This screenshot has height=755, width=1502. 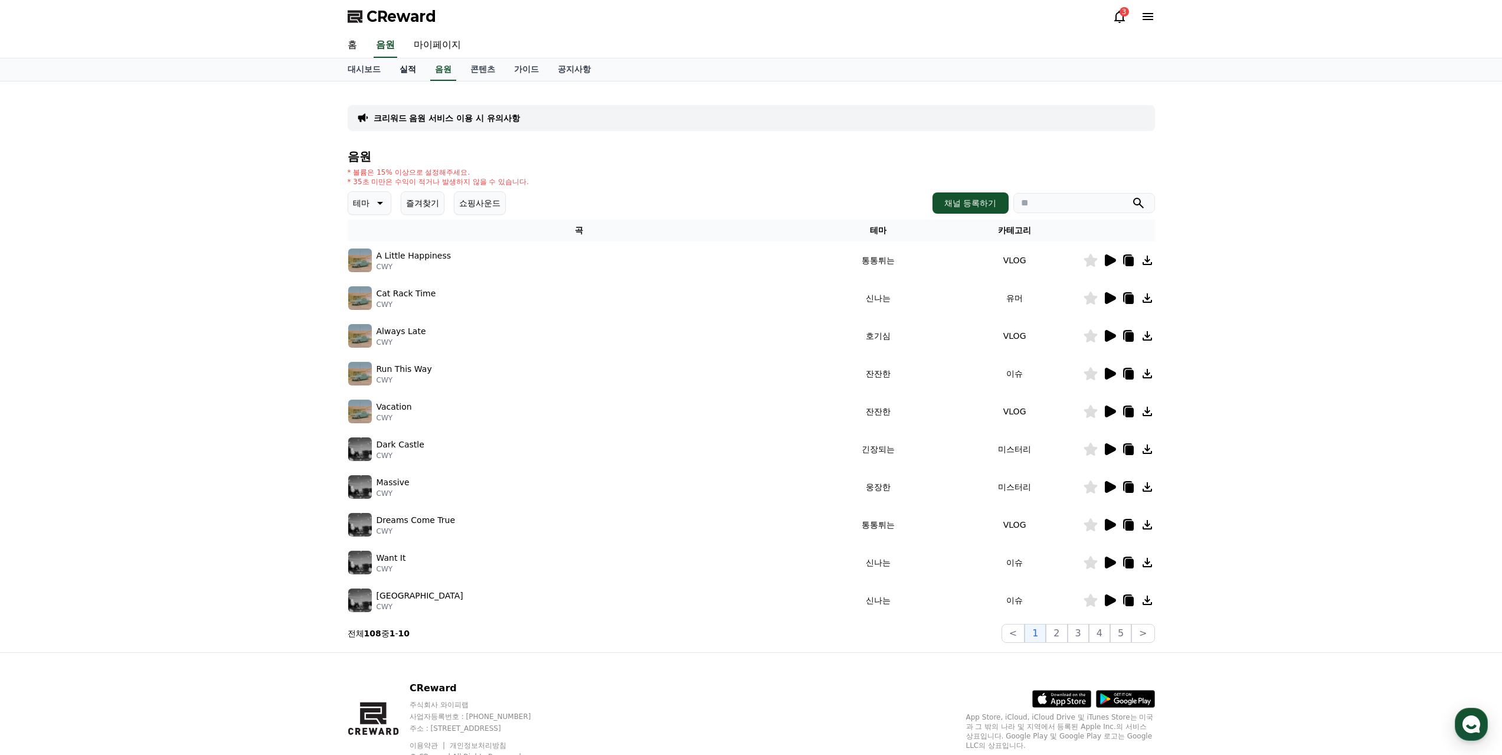 I want to click on h4: 음원, so click(x=751, y=156).